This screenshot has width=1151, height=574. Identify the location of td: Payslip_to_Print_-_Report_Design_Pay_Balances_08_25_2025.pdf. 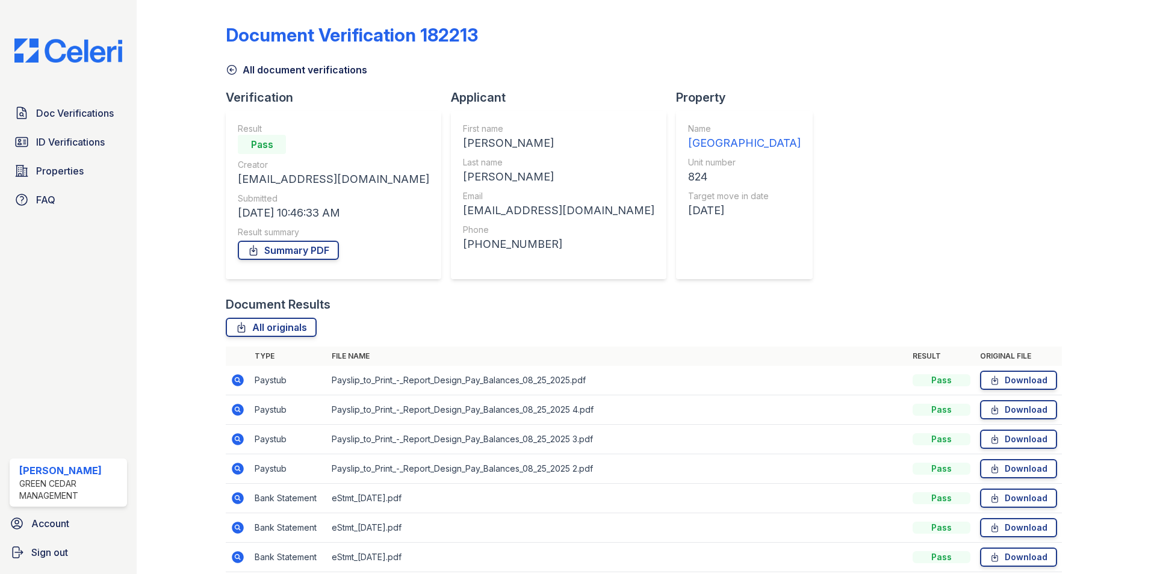
(617, 380).